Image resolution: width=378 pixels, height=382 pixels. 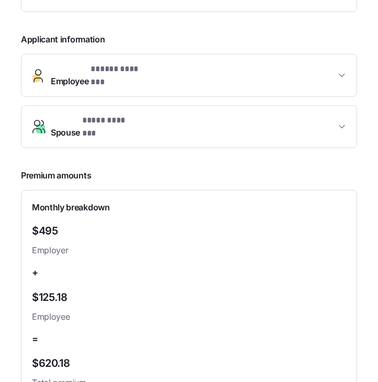 What do you see at coordinates (54, 250) in the screenshot?
I see `span: Employer` at bounding box center [54, 250].